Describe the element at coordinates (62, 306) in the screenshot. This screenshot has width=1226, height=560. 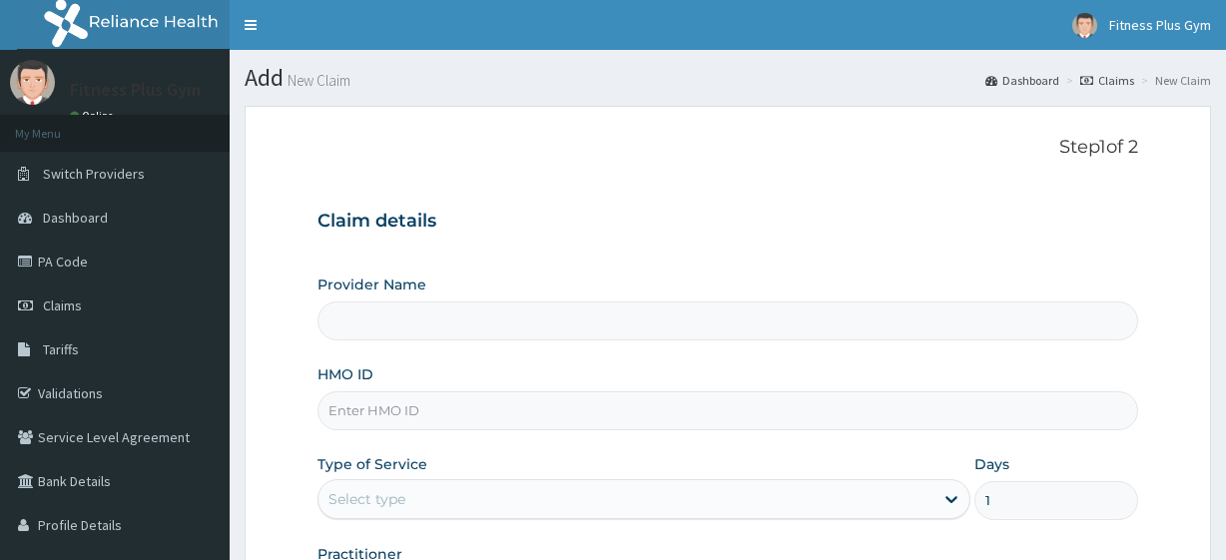
I see `span: Claims` at that location.